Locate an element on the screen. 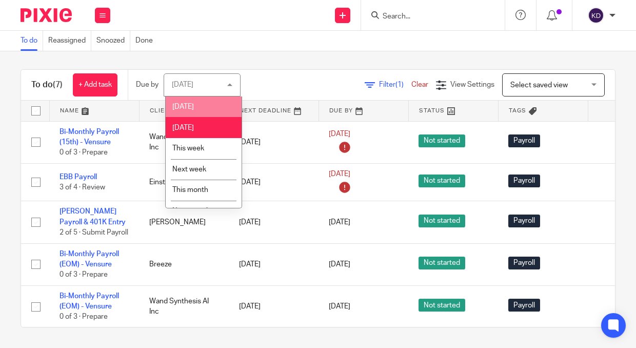 The height and width of the screenshot is (348, 636). span: Next month is located at coordinates (191, 211).